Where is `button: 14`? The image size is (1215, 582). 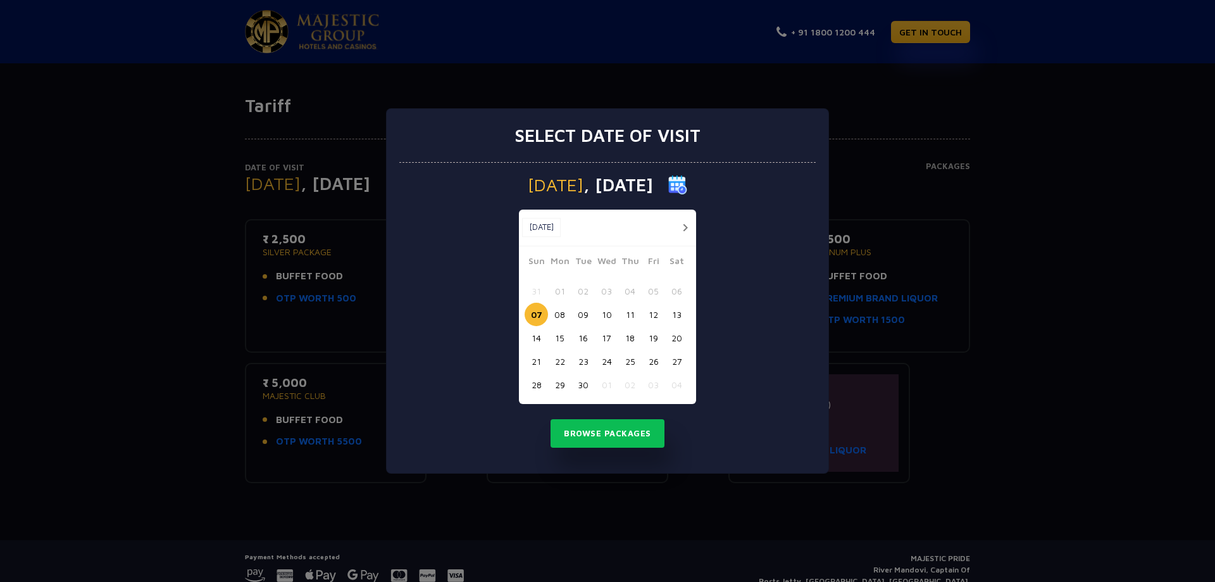 button: 14 is located at coordinates (536, 337).